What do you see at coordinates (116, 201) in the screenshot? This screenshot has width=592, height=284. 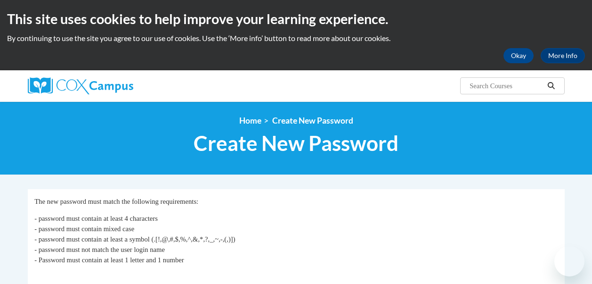 I see `span: The new password must match the following requirements:` at bounding box center [116, 201].